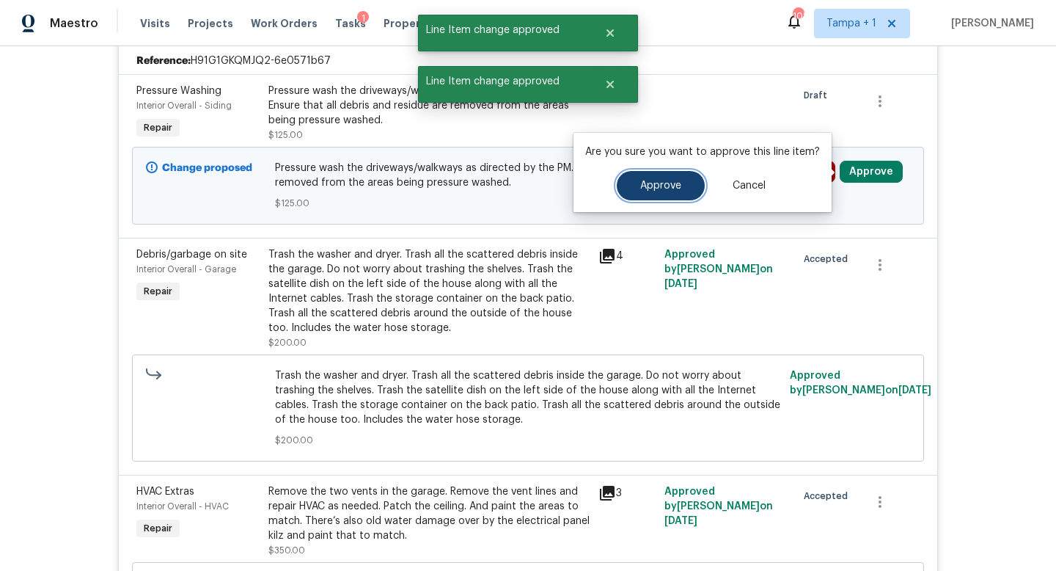  What do you see at coordinates (284, 23) in the screenshot?
I see `span: Work Orders` at bounding box center [284, 23].